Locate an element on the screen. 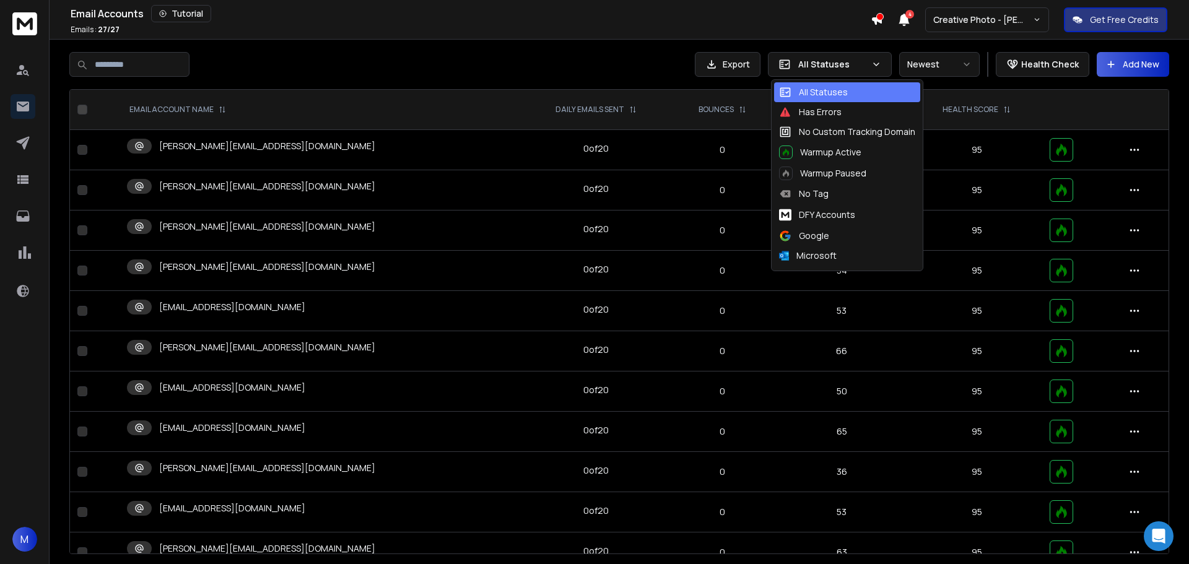 The height and width of the screenshot is (564, 1189). p: Get Free Credits is located at coordinates (1124, 20).